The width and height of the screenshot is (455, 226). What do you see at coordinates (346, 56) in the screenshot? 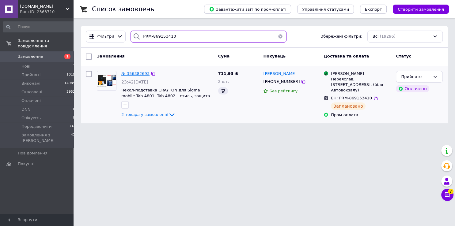
I see `span: Доставка та оплата` at bounding box center [346, 56].